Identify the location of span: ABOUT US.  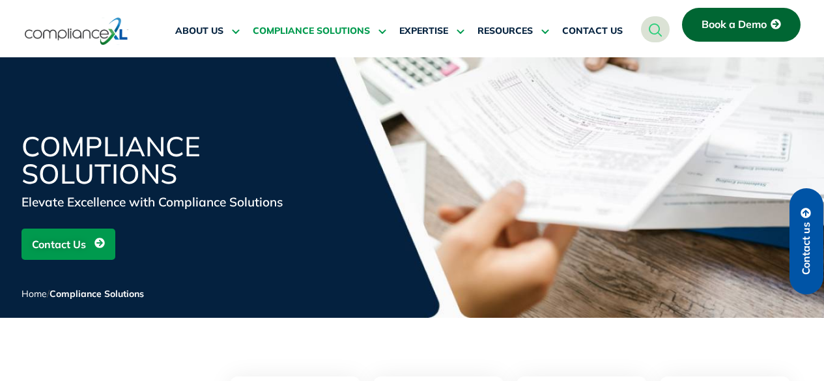
(199, 31).